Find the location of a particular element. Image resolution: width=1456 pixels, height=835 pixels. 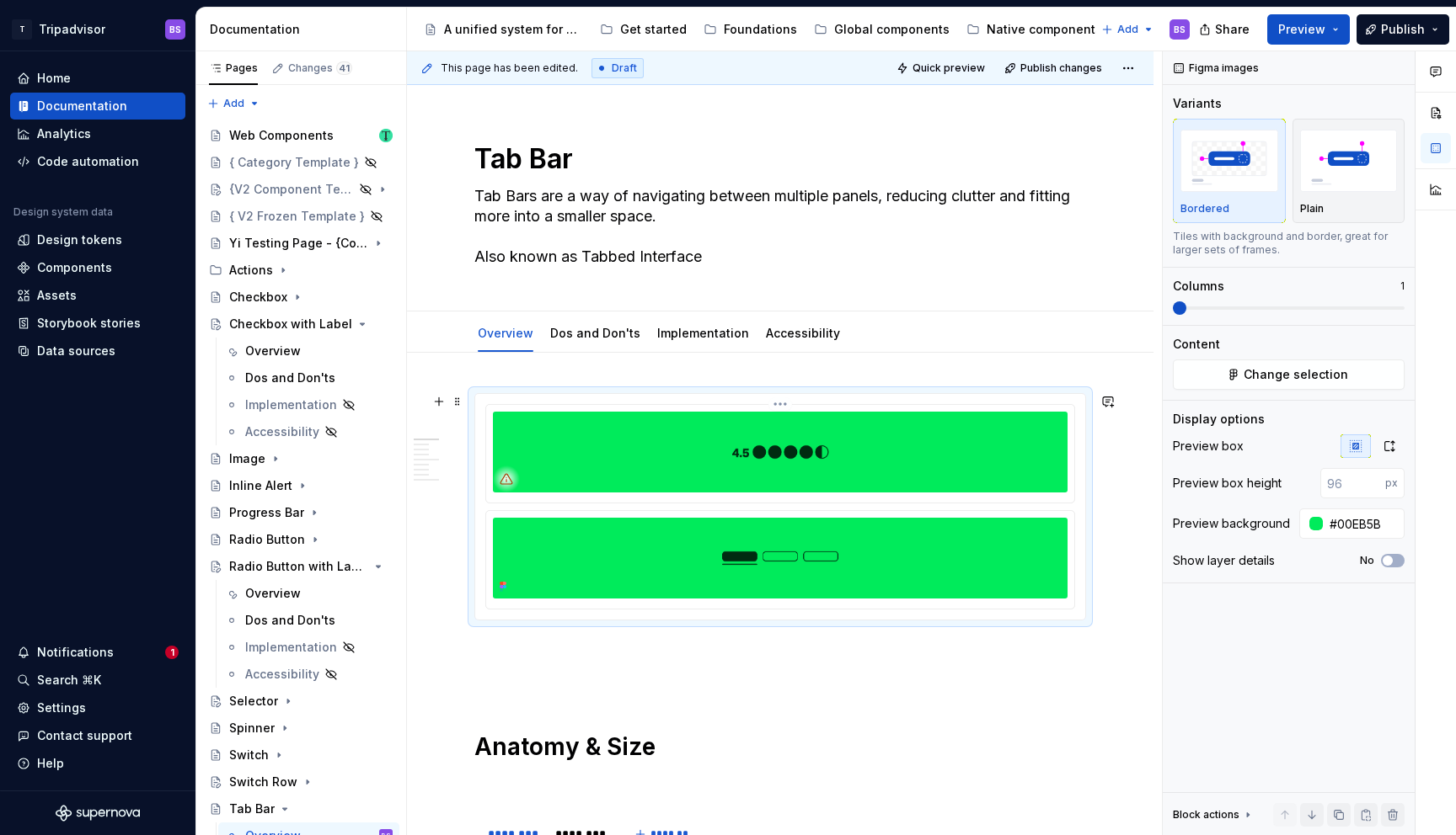

div: Settings is located at coordinates (62, 708).